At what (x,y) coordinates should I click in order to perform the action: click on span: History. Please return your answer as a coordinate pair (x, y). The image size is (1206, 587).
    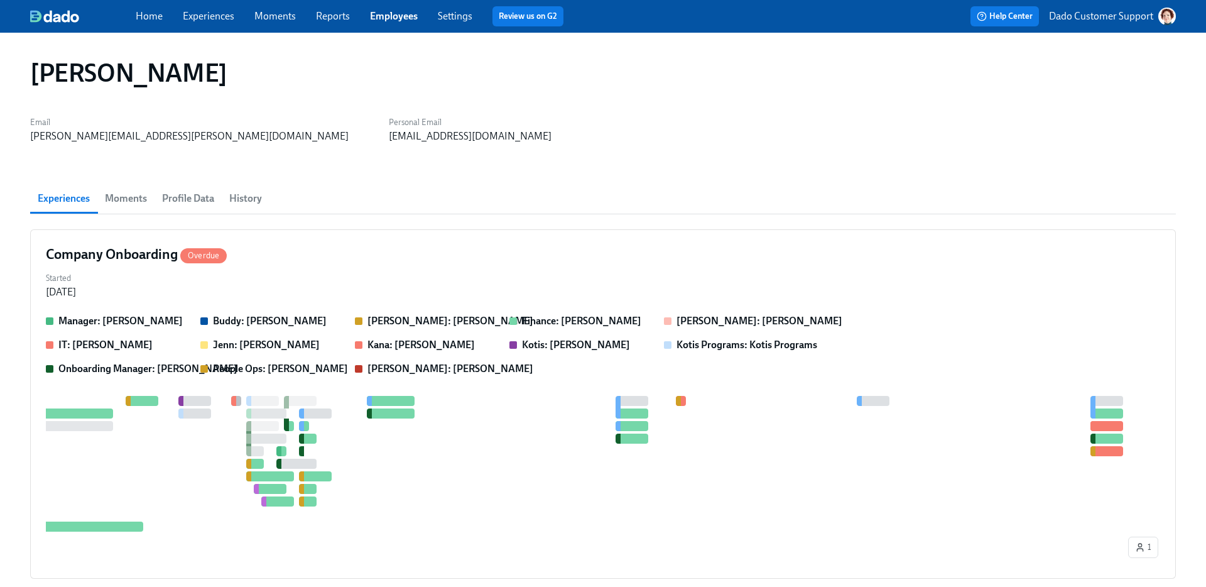
    Looking at the image, I should click on (246, 198).